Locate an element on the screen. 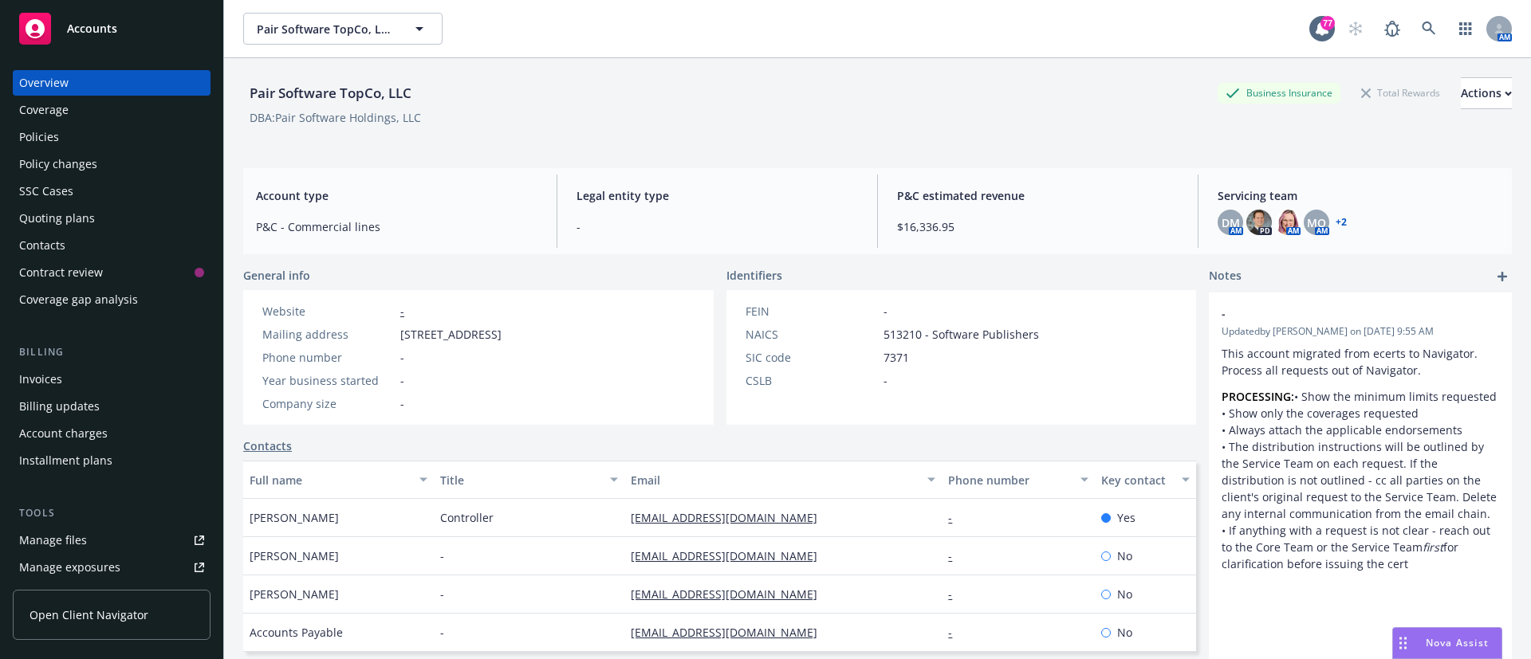  div: SIC code is located at coordinates (811, 357).